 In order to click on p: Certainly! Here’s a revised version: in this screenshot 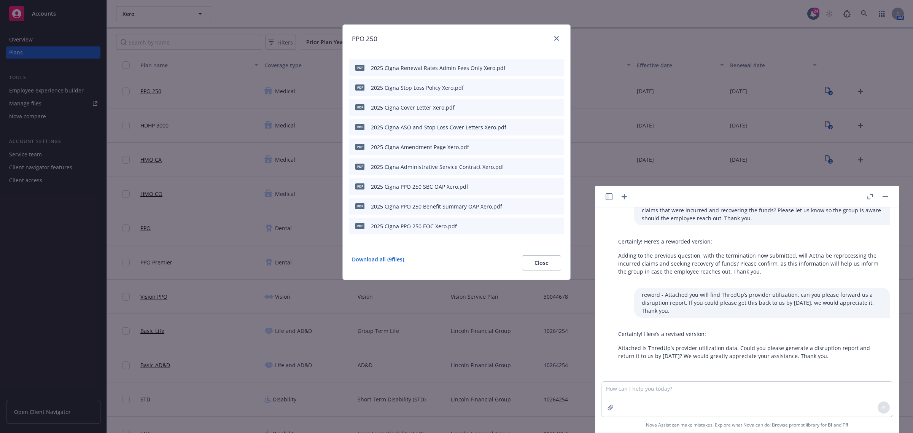, I will do `click(750, 333)`.